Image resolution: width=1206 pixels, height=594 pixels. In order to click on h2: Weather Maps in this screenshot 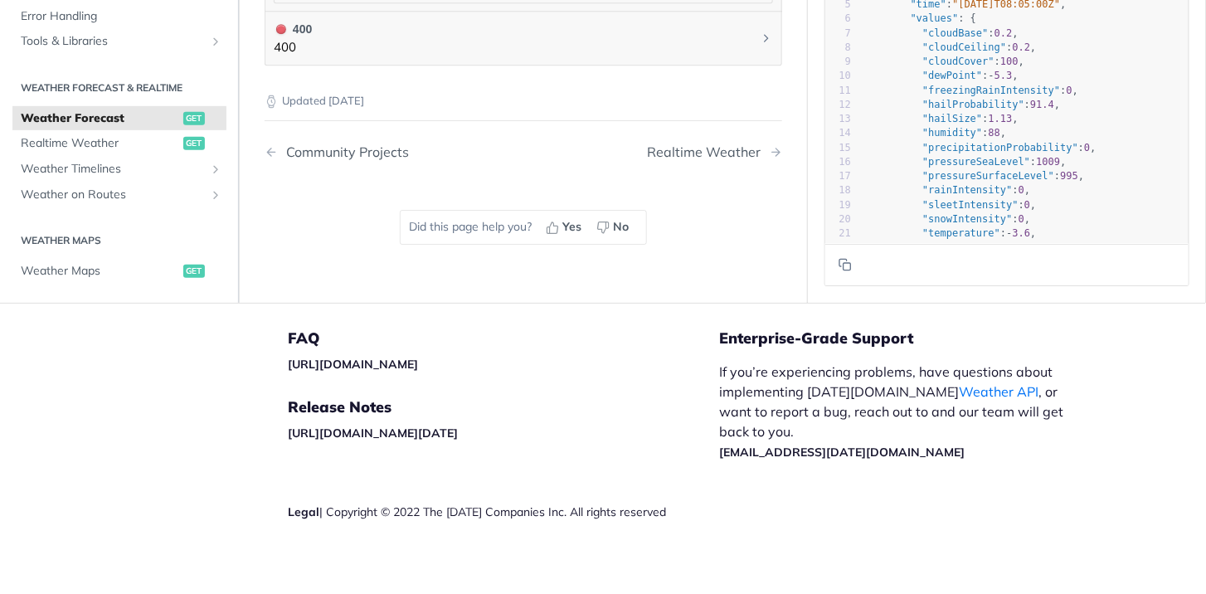, I will do `click(119, 240)`.